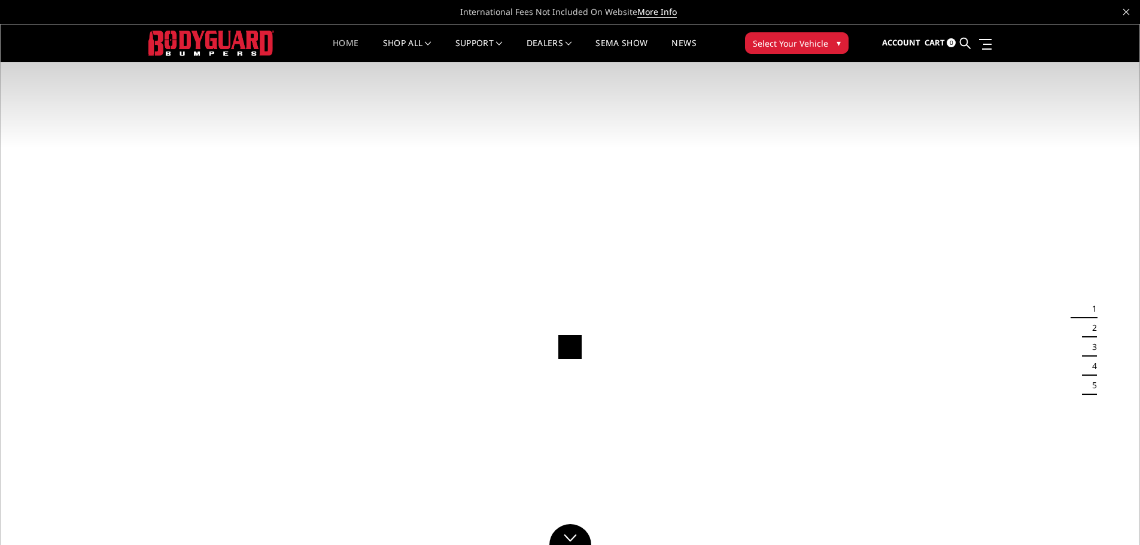 This screenshot has height=545, width=1140. What do you see at coordinates (211, 42) in the screenshot?
I see `img: BODYGUARD BUMPERS` at bounding box center [211, 42].